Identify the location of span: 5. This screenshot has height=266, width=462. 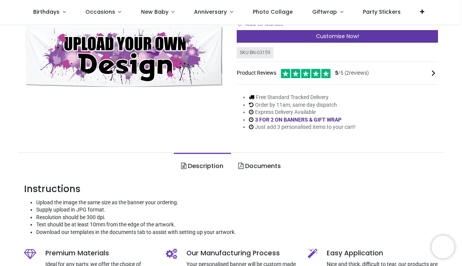
(336, 73).